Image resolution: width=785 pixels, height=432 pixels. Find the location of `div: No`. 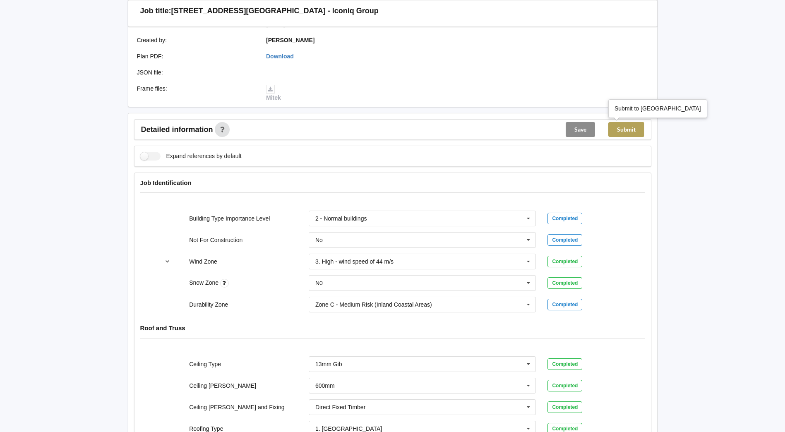

div: No is located at coordinates (319, 240).